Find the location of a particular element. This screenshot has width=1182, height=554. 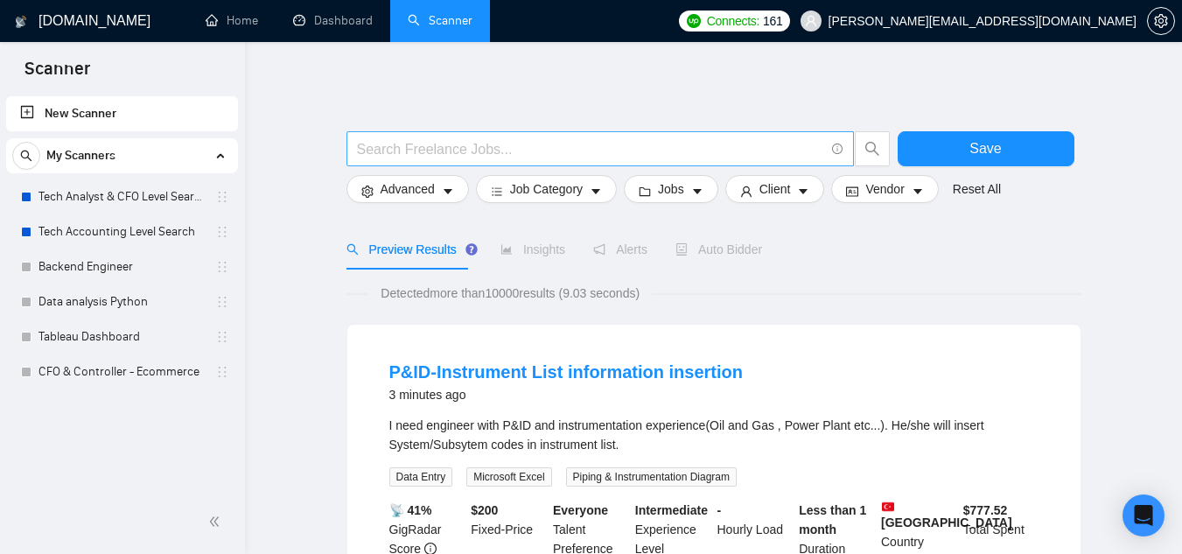

b: 📡 41% is located at coordinates (410, 510).